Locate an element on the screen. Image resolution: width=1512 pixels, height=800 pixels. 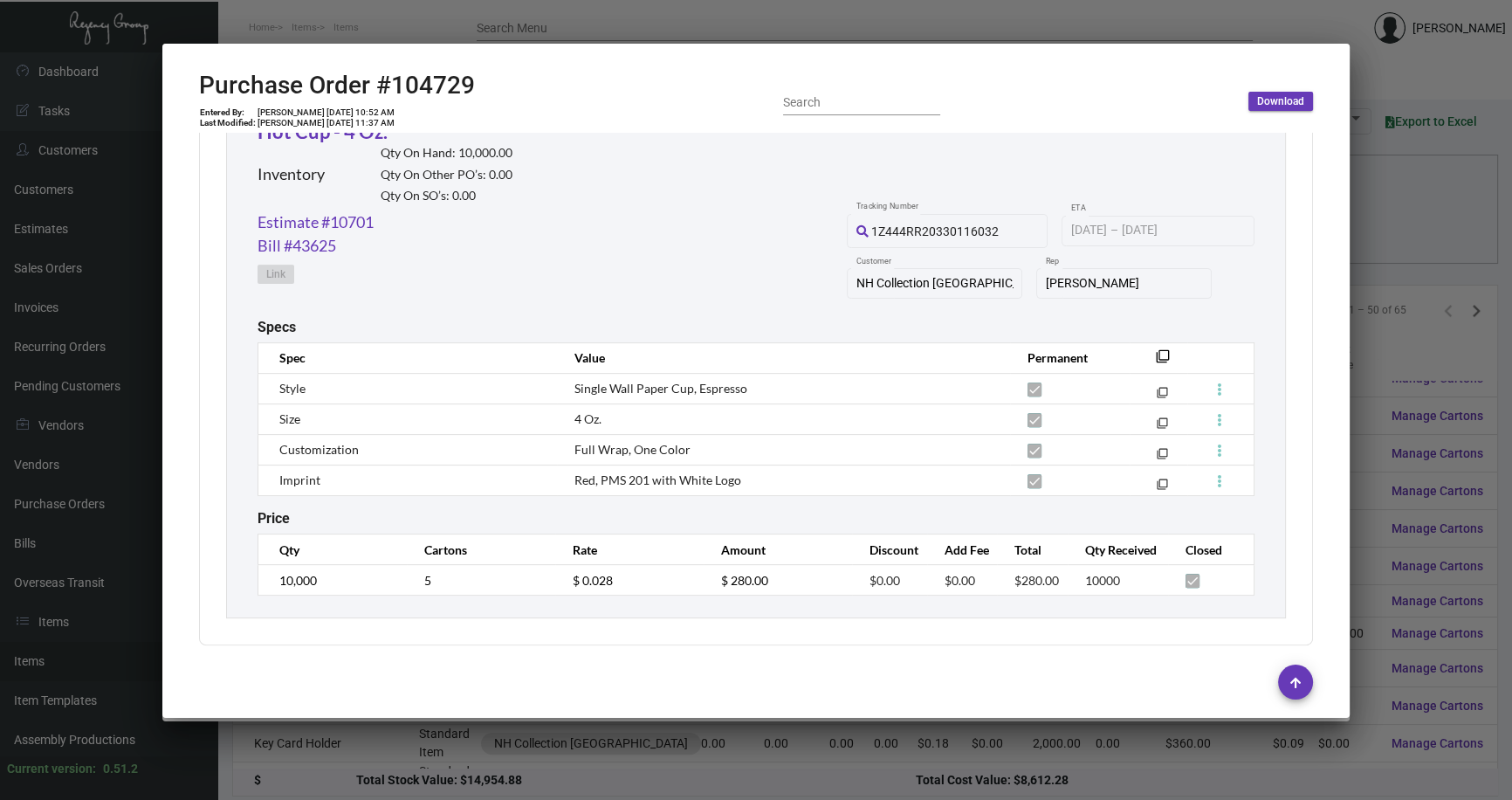
th: Spec is located at coordinates (408, 357).